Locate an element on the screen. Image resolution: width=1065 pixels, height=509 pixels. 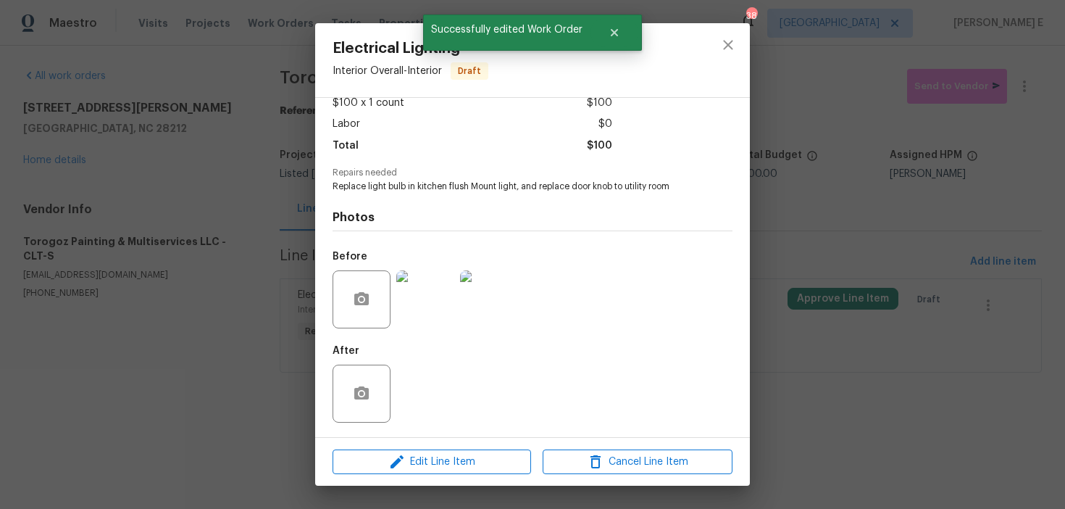
span: Repairs needed is located at coordinates (533, 172).